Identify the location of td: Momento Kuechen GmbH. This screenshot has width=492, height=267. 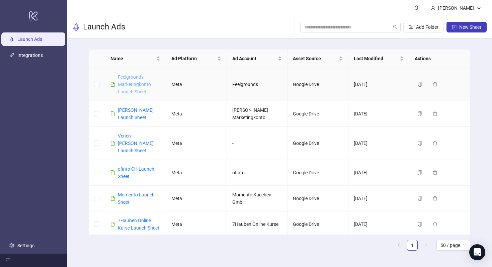
(257, 198).